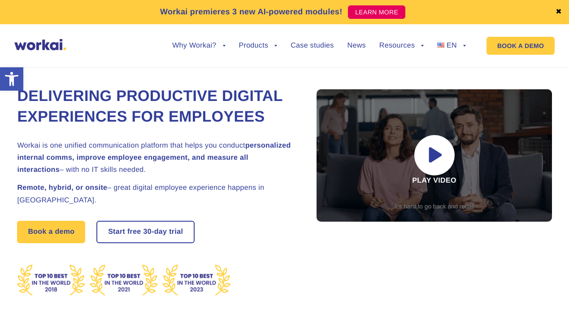 The width and height of the screenshot is (569, 315). What do you see at coordinates (357, 46) in the screenshot?
I see `a: News` at bounding box center [357, 46].